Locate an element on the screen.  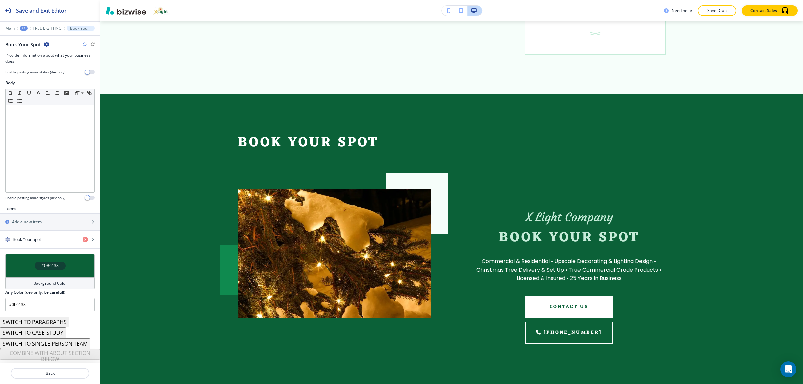
h2: Items is located at coordinates (11, 209).